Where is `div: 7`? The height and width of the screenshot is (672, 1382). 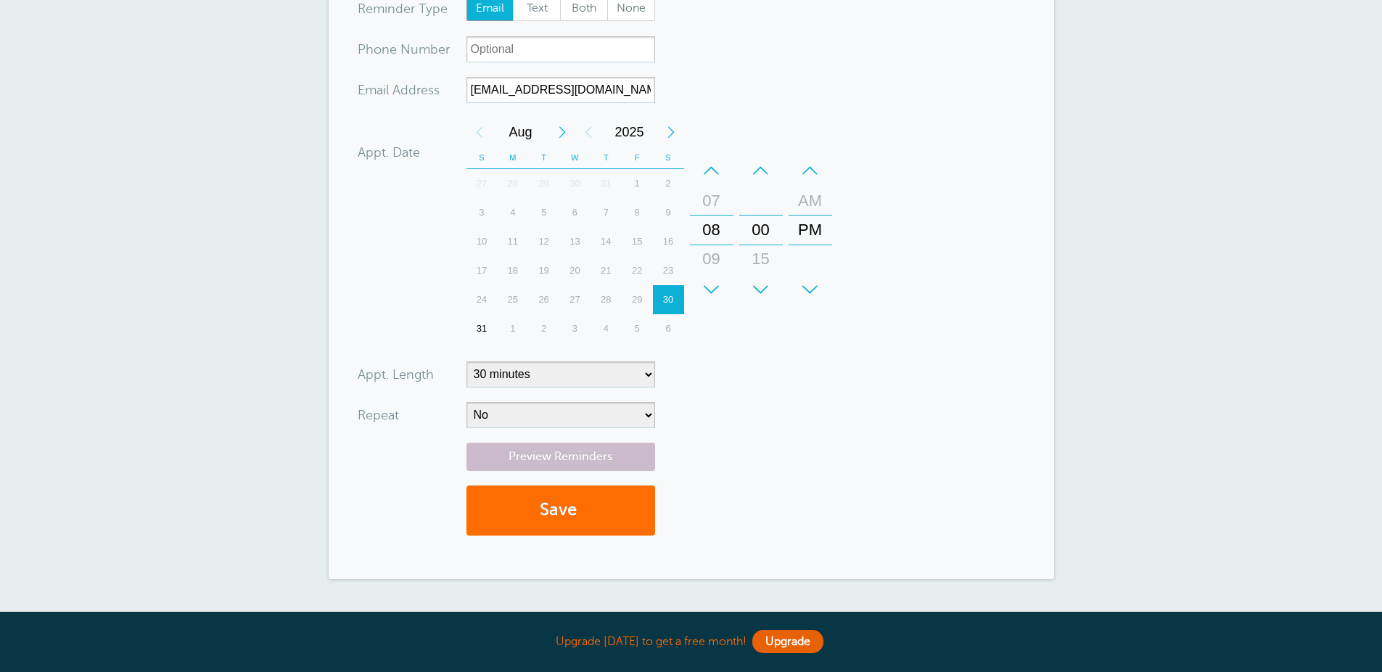 div: 7 is located at coordinates (606, 213).